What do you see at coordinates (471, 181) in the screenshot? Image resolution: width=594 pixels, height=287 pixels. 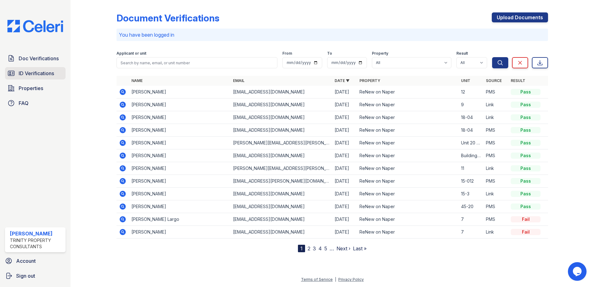 I see `td: 15-012` at bounding box center [471, 181].